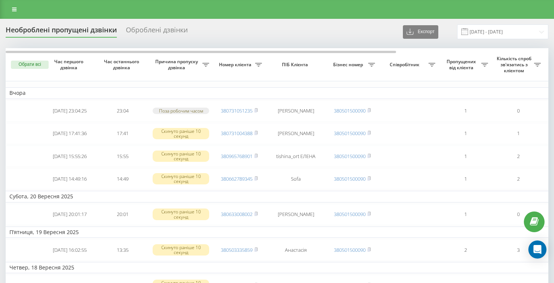 The image size is (554, 283). I want to click on a: 380965768901, so click(237, 156).